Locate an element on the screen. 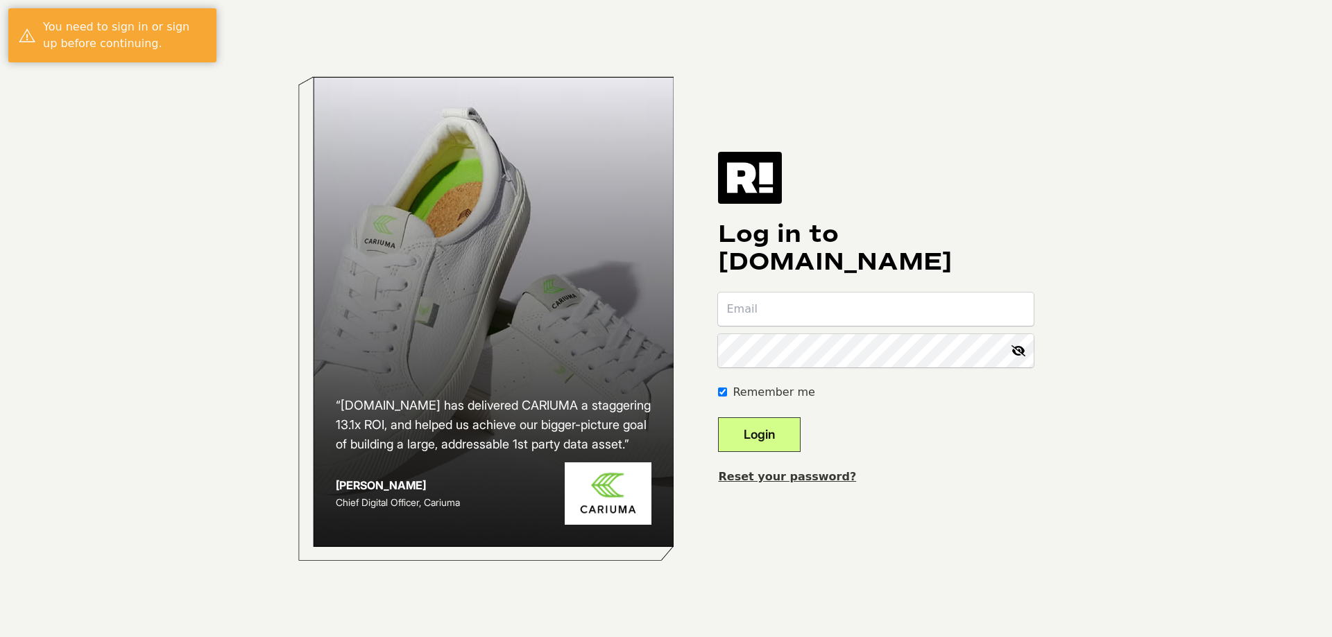 Image resolution: width=1332 pixels, height=637 pixels. button: Login is located at coordinates (759, 435).